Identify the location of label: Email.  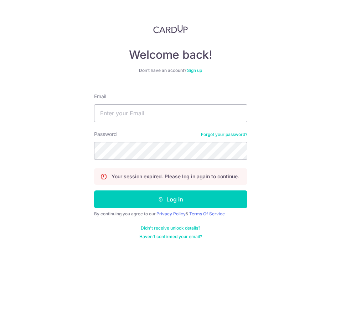
(100, 96).